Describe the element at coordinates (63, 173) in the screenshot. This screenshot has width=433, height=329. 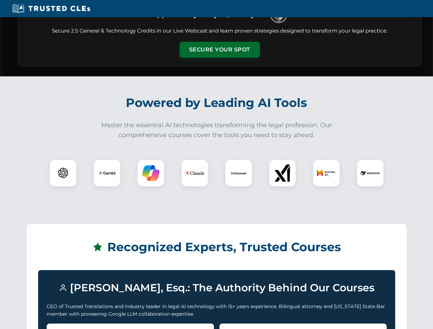
I see `div: ChatGPT` at that location.